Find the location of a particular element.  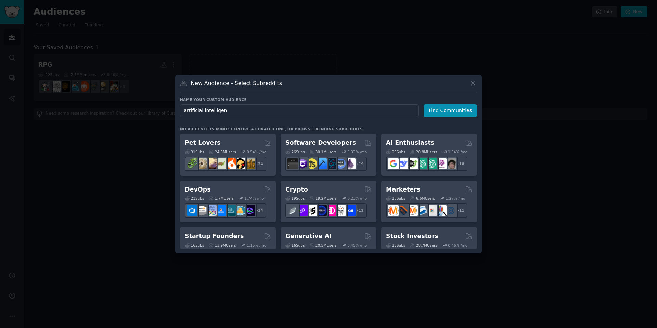

img: bigseo is located at coordinates (403, 211).